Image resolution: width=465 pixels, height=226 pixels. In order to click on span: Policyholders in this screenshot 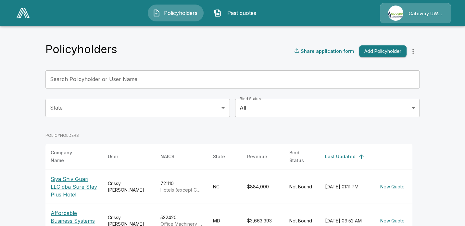, I will do `click(181, 13)`.